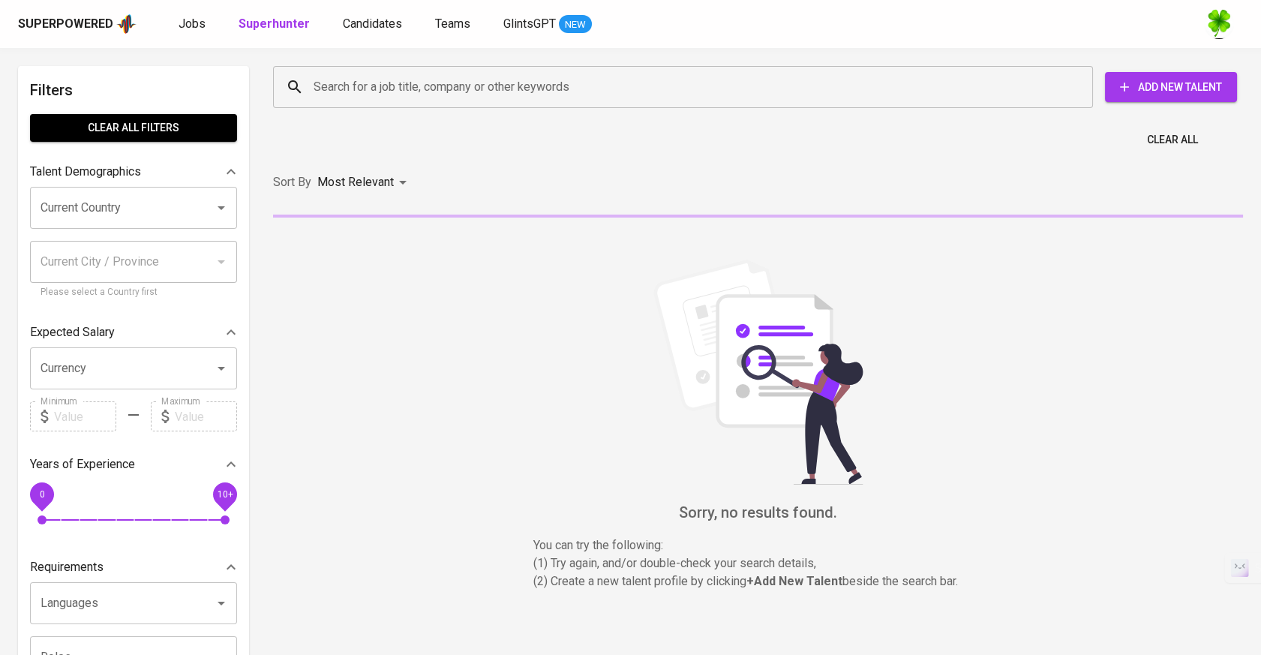 Image resolution: width=1261 pixels, height=655 pixels. What do you see at coordinates (274, 23) in the screenshot?
I see `b: Superhunter` at bounding box center [274, 23].